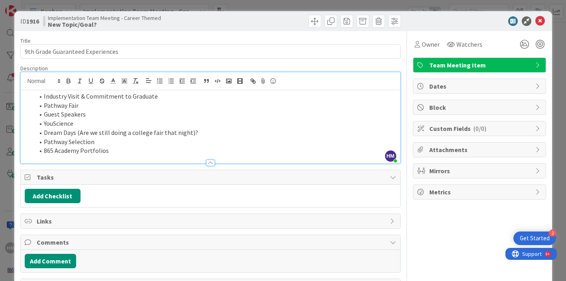 The height and width of the screenshot is (281, 566). I want to click on span: ID, so click(30, 21).